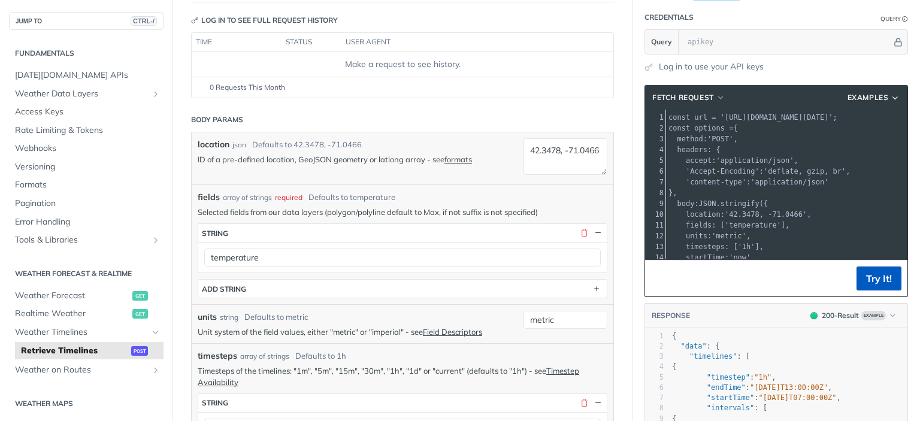  Describe the element at coordinates (72, 296) in the screenshot. I see `span: Weather Forecast` at that location.